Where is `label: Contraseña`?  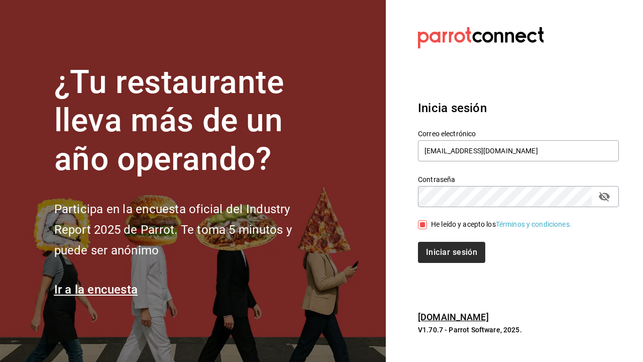 label: Contraseña is located at coordinates (519, 179).